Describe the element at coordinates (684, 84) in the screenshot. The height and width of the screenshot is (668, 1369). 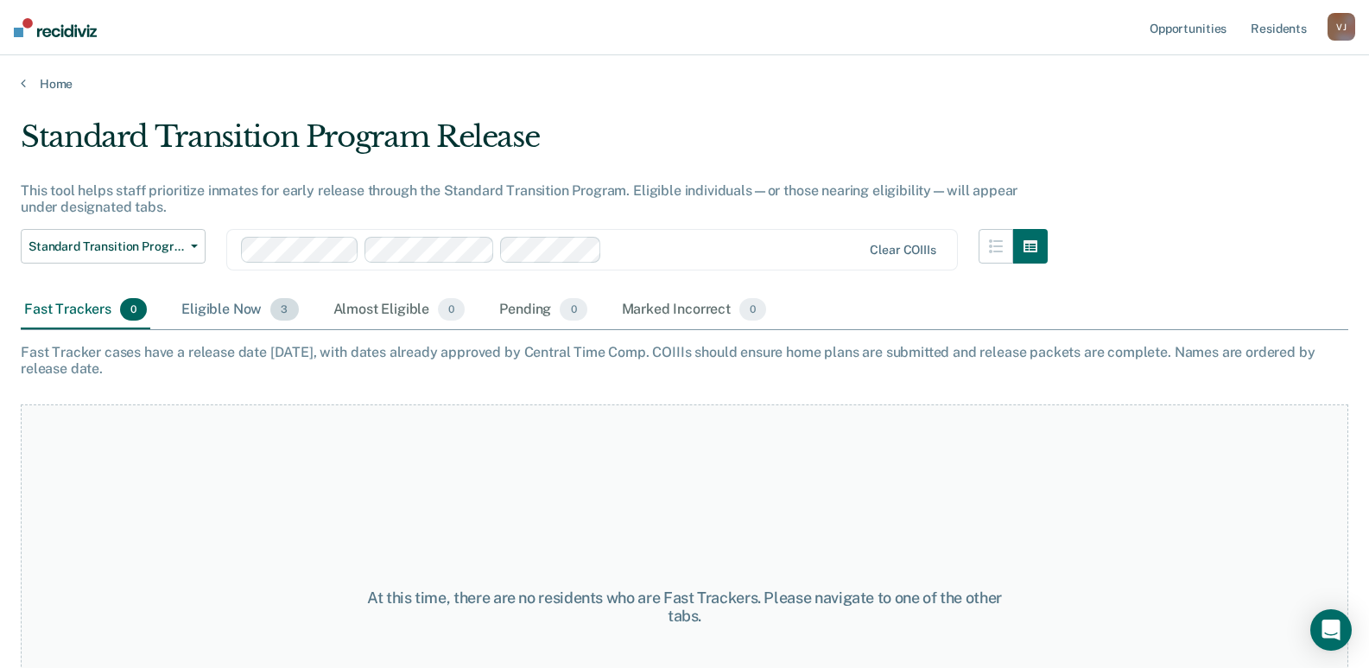
I see `a: Home` at that location.